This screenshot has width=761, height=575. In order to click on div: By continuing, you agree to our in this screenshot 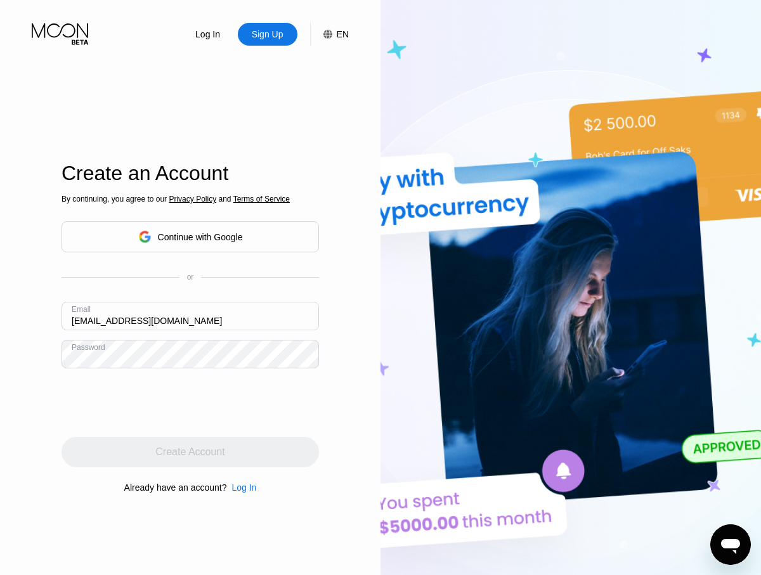, I will do `click(190, 199)`.